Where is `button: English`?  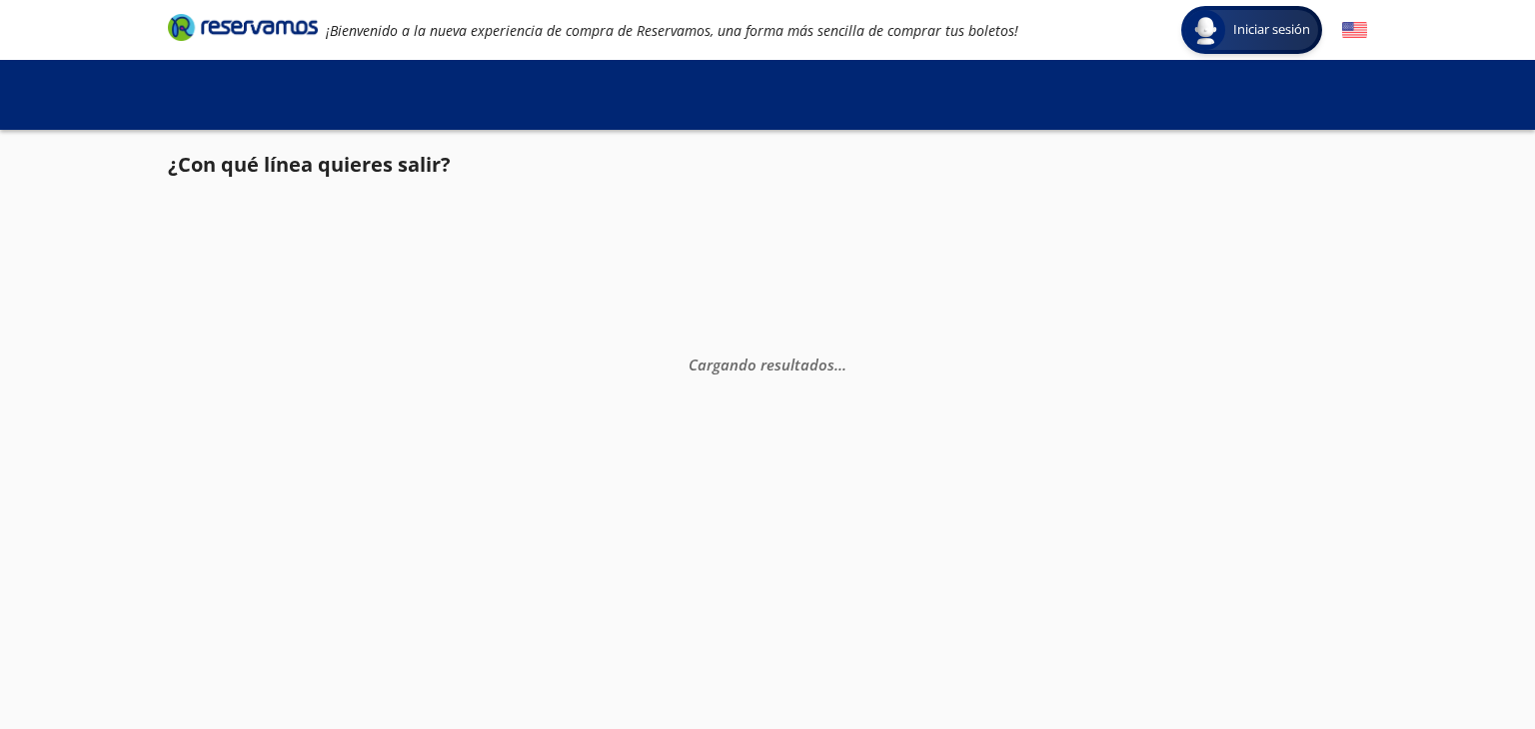 button: English is located at coordinates (1354, 30).